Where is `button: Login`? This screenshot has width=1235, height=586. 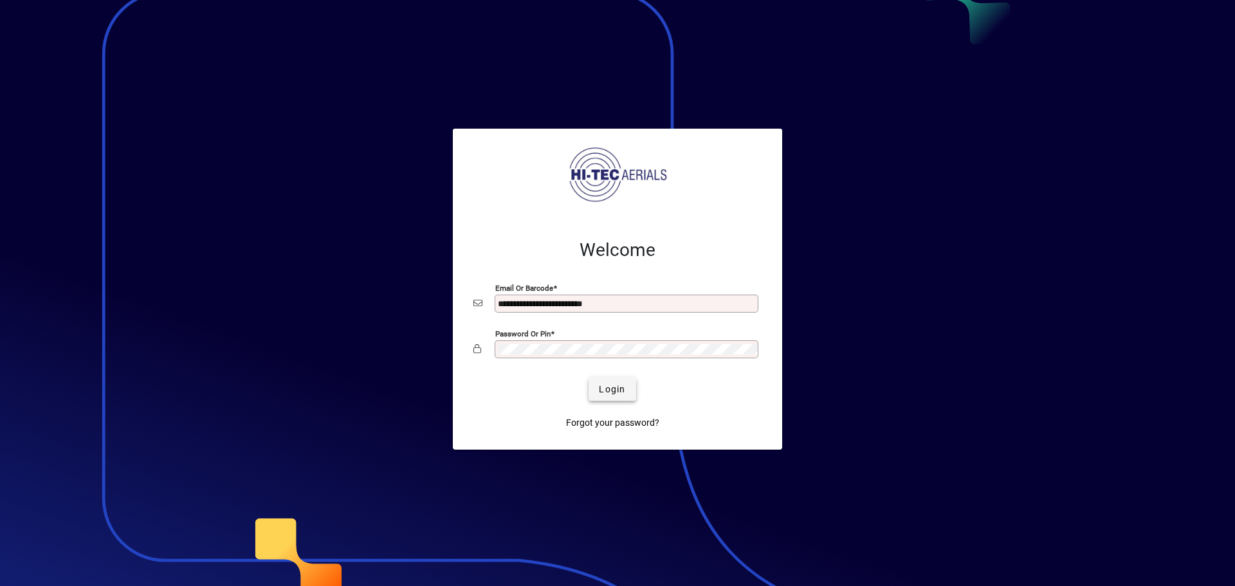 button: Login is located at coordinates (612, 389).